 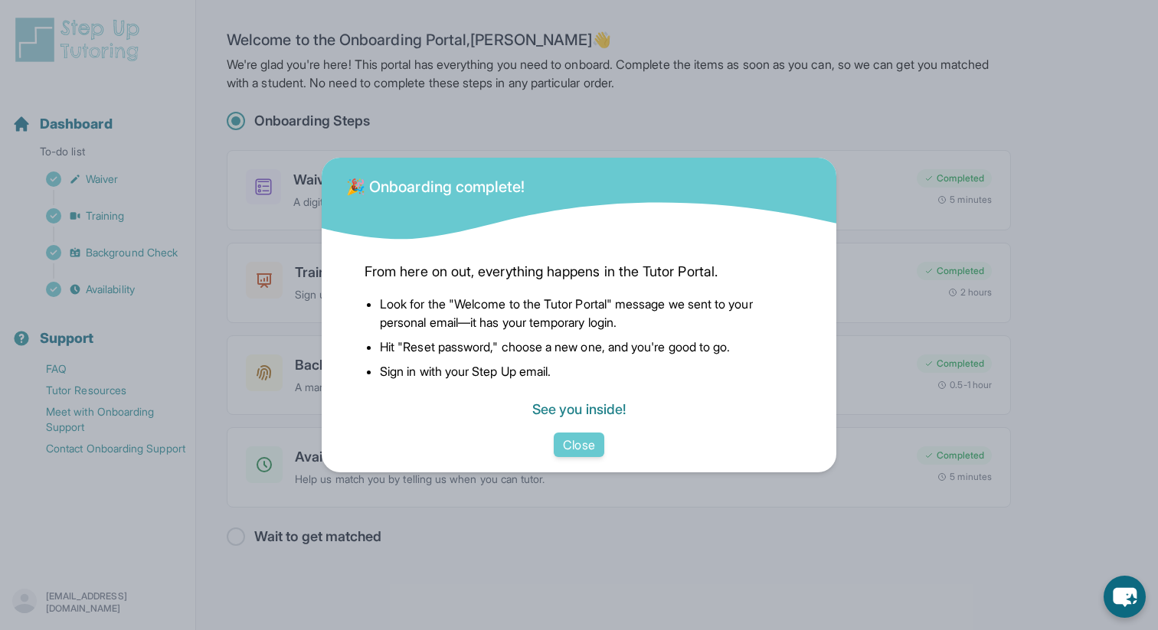 I want to click on button: Close, so click(x=578, y=445).